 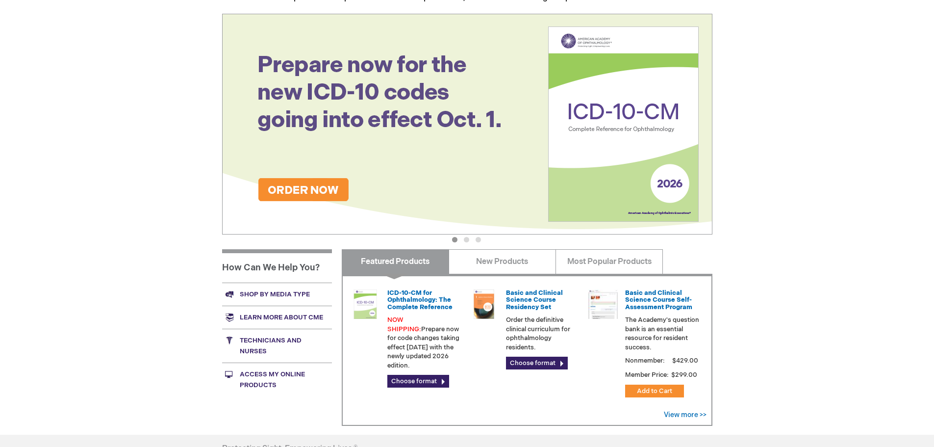 I want to click on span: $429.00, so click(x=685, y=360).